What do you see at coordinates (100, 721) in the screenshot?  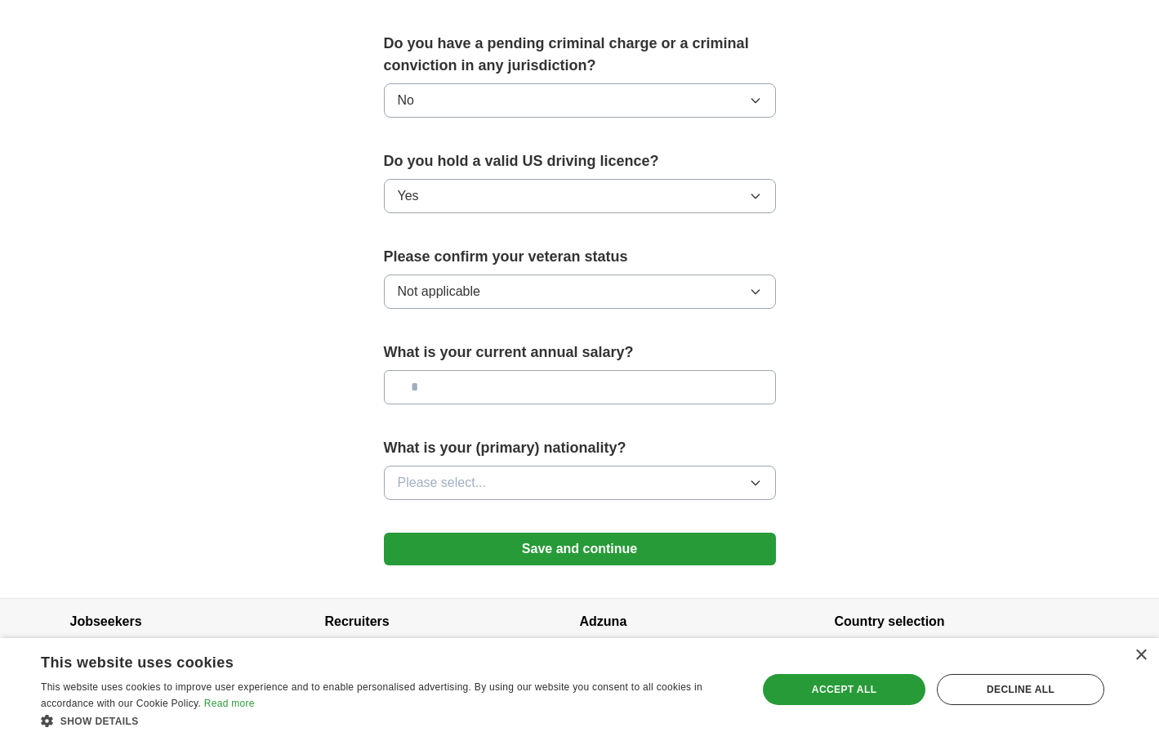 I see `span: Show details` at bounding box center [100, 721].